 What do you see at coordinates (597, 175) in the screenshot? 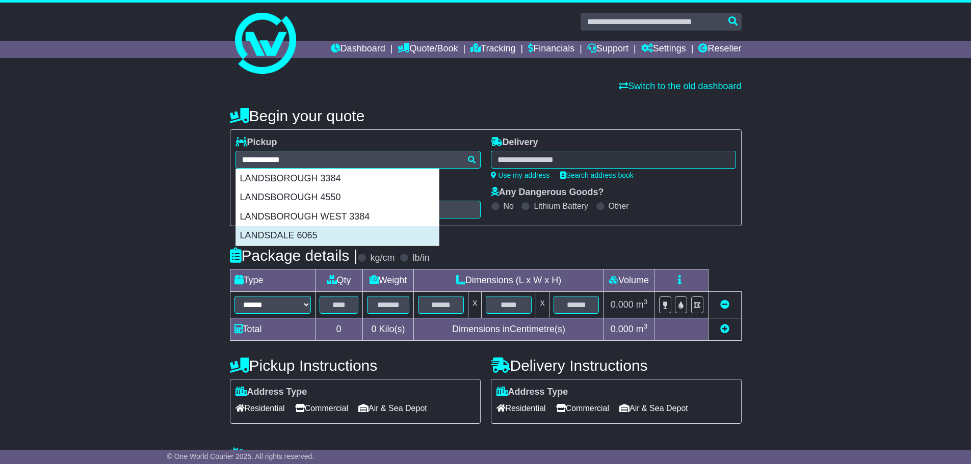
I see `a: Search address book` at bounding box center [597, 175].